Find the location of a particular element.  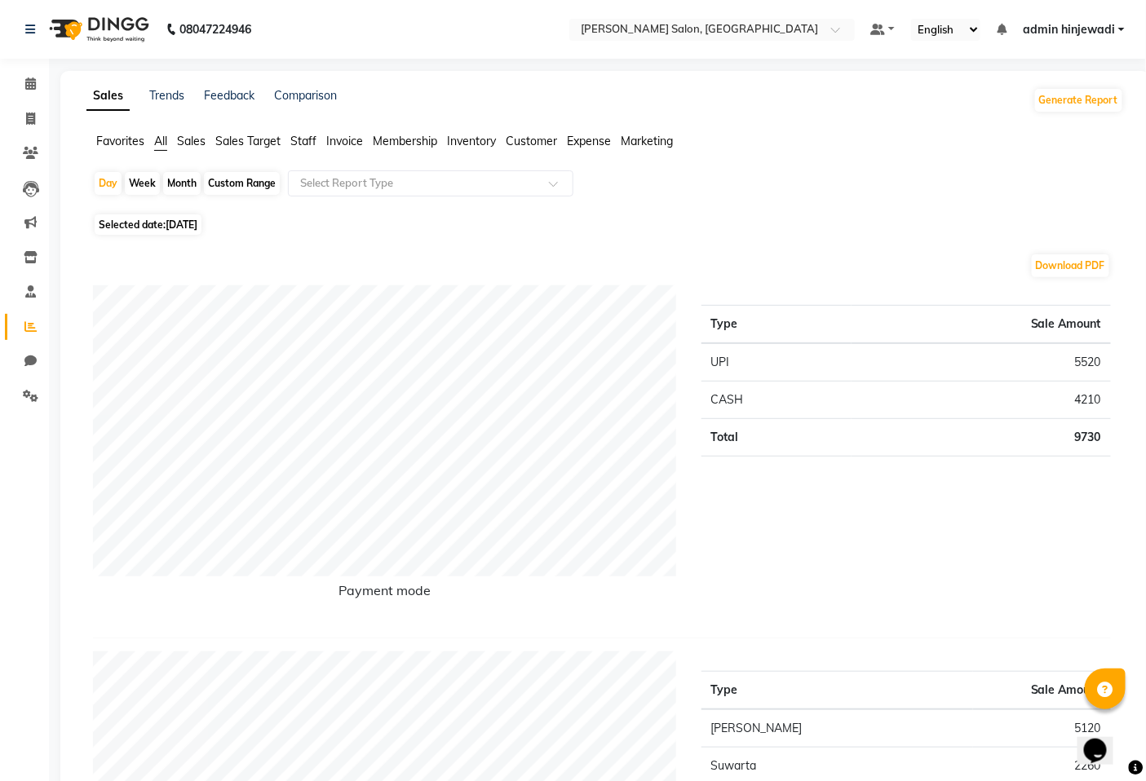

td: 5120 is located at coordinates (1041, 728).